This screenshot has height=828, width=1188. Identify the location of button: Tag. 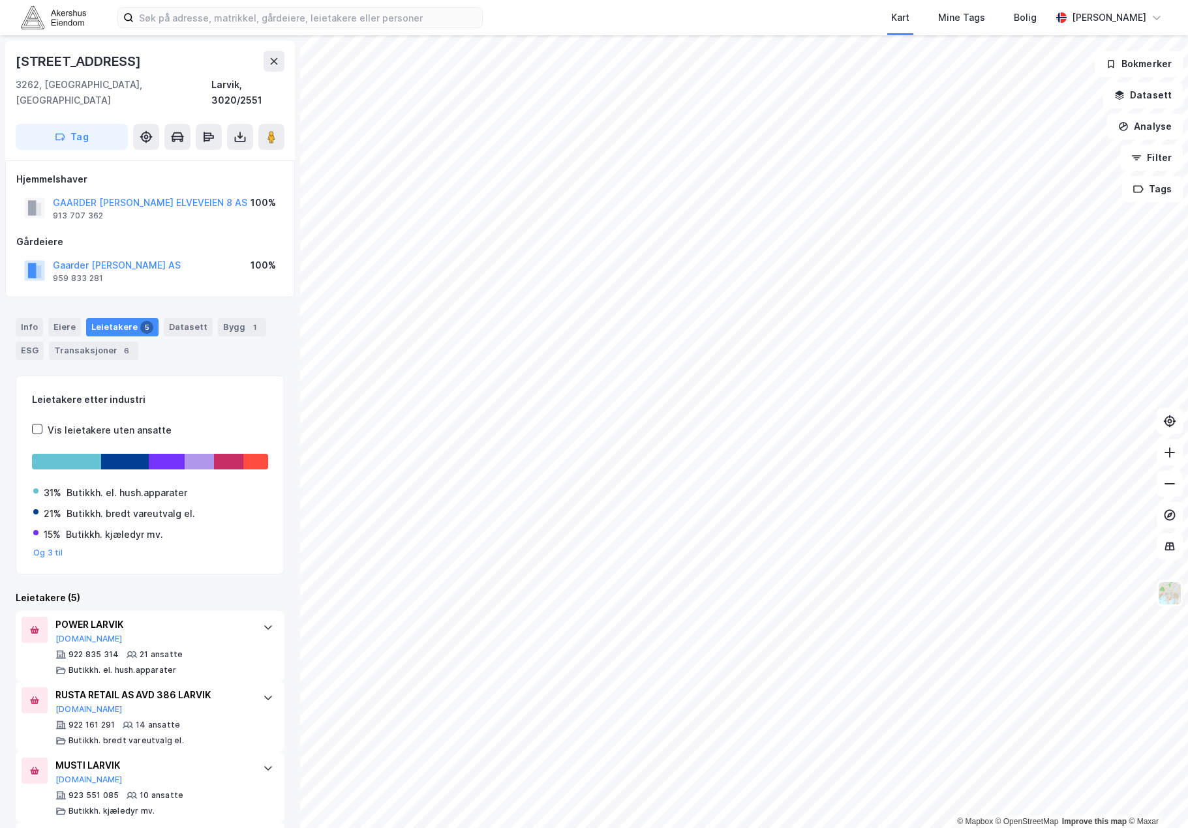
(72, 137).